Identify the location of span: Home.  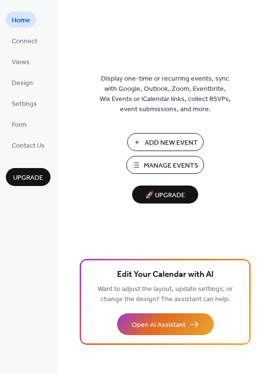
(21, 20).